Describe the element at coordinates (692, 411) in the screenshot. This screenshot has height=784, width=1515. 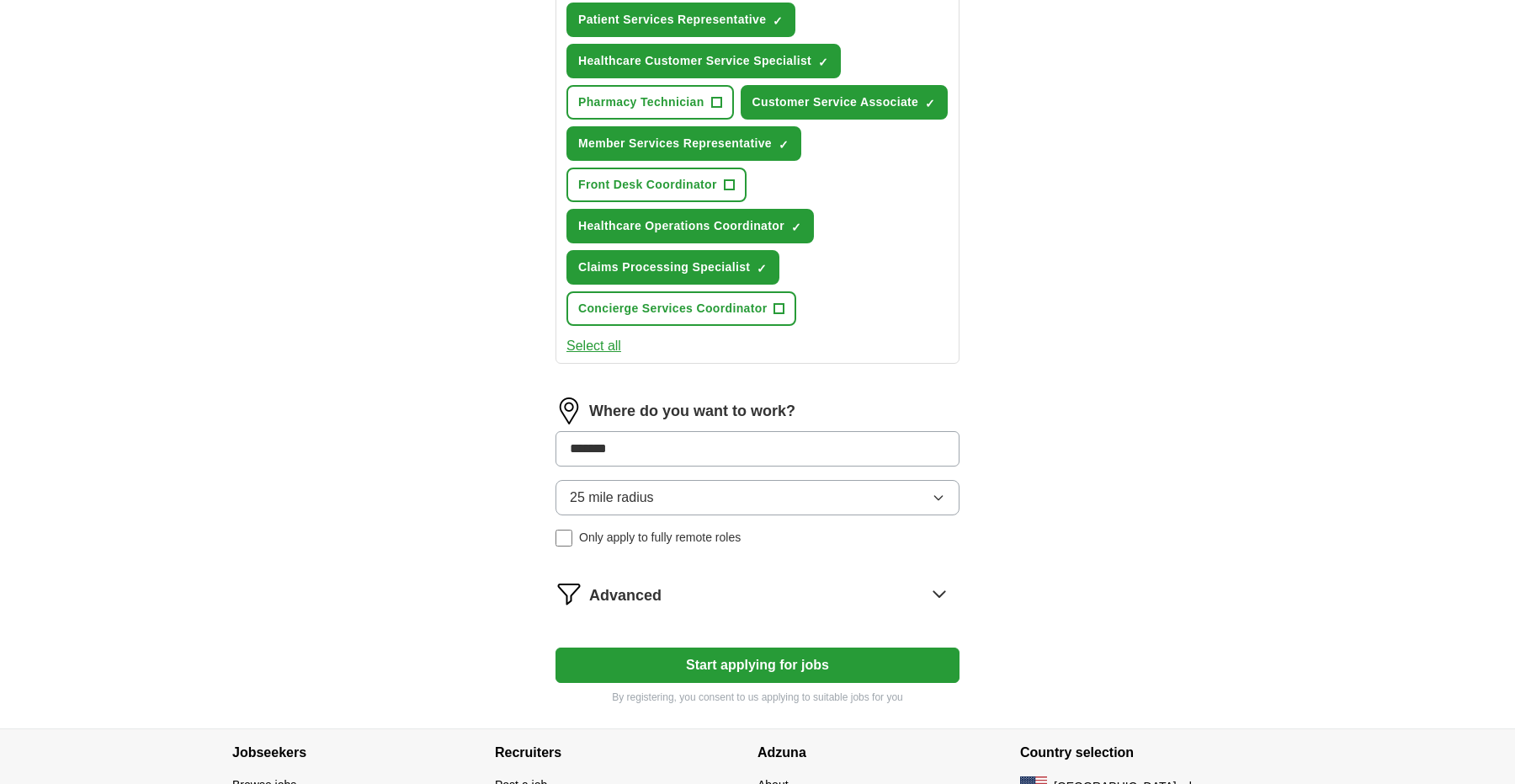
I see `label: Where do you want to work?` at that location.